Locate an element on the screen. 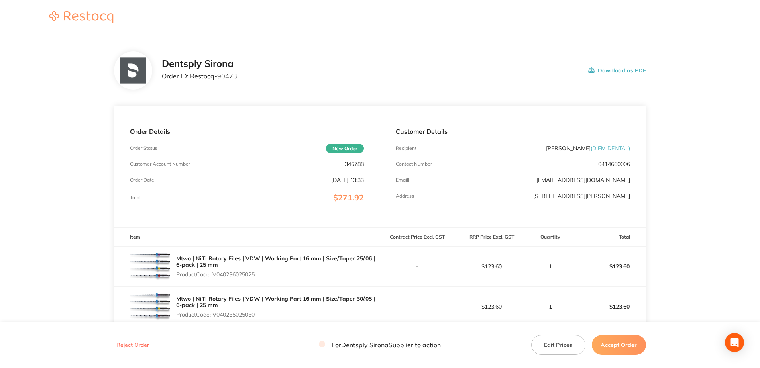 The height and width of the screenshot is (368, 760). p: Total is located at coordinates (135, 198).